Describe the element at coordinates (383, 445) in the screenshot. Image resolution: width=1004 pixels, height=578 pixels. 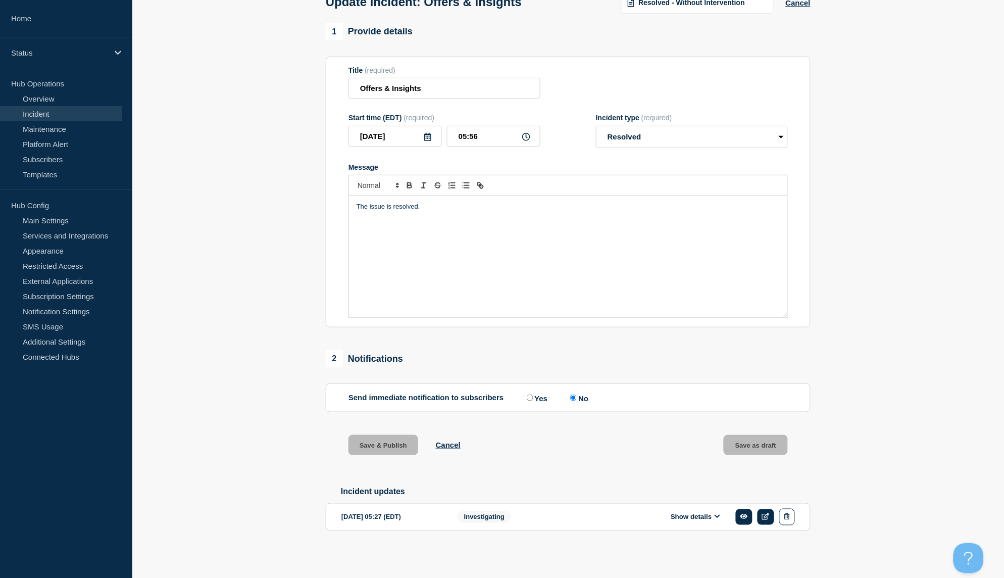
I see `button: Save & Publish` at that location.